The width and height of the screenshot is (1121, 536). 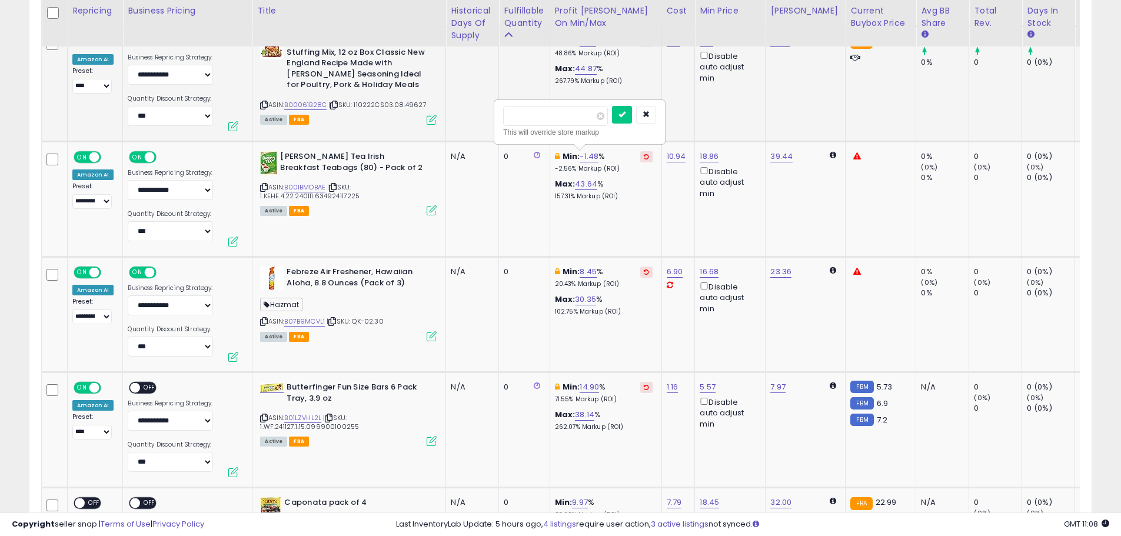 What do you see at coordinates (560, 524) in the screenshot?
I see `a: 4 listings` at bounding box center [560, 524].